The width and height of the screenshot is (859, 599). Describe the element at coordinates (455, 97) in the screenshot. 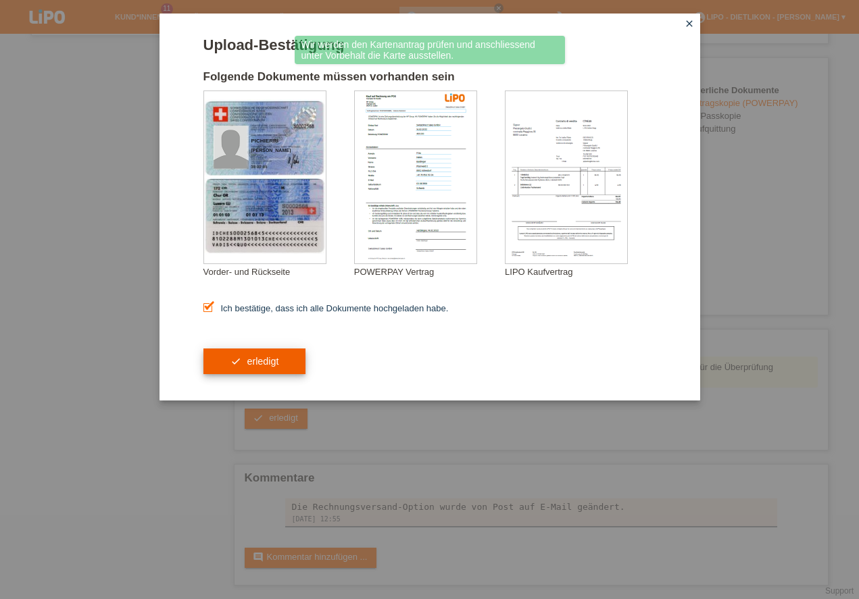

I see `img: 39073_print.png` at that location.